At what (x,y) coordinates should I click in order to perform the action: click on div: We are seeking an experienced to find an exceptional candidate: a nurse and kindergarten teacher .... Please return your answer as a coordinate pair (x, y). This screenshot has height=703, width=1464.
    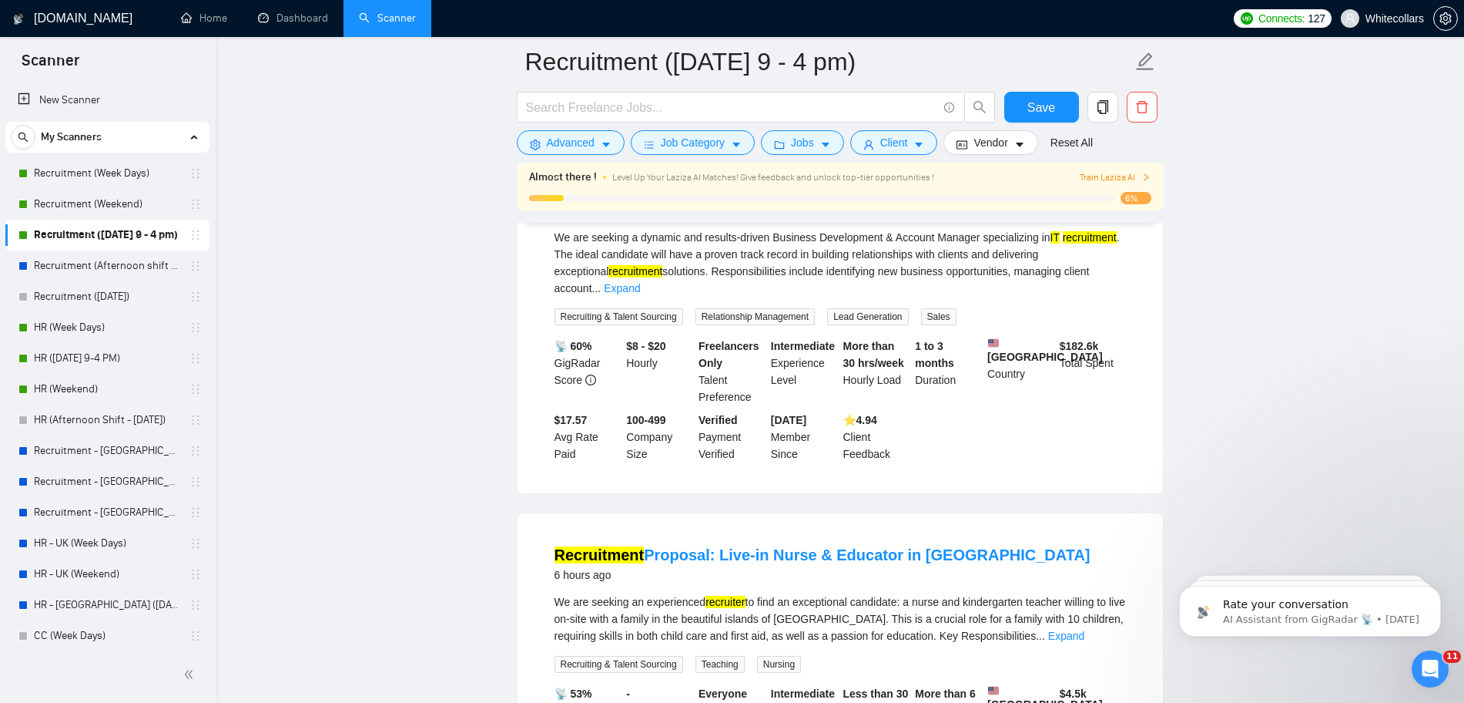
    Looking at the image, I should click on (840, 619).